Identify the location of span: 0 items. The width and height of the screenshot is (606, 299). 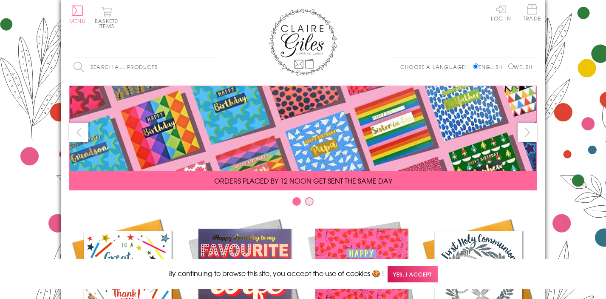
(108, 23).